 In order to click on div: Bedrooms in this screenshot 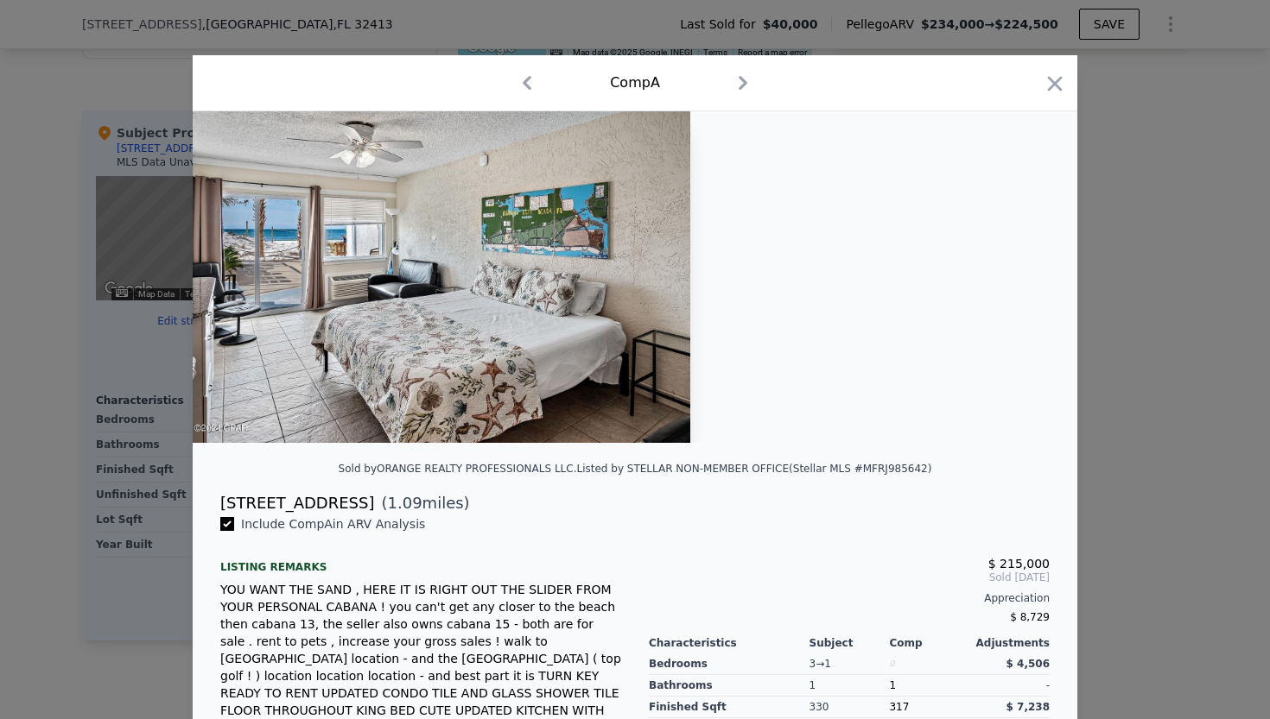, I will do `click(729, 664)`.